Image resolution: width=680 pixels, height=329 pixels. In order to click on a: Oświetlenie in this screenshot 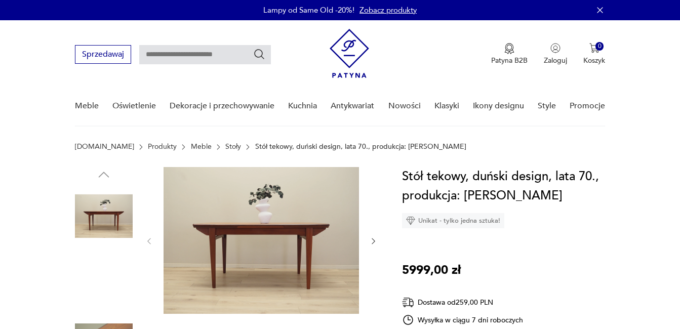, I will do `click(134, 106)`.